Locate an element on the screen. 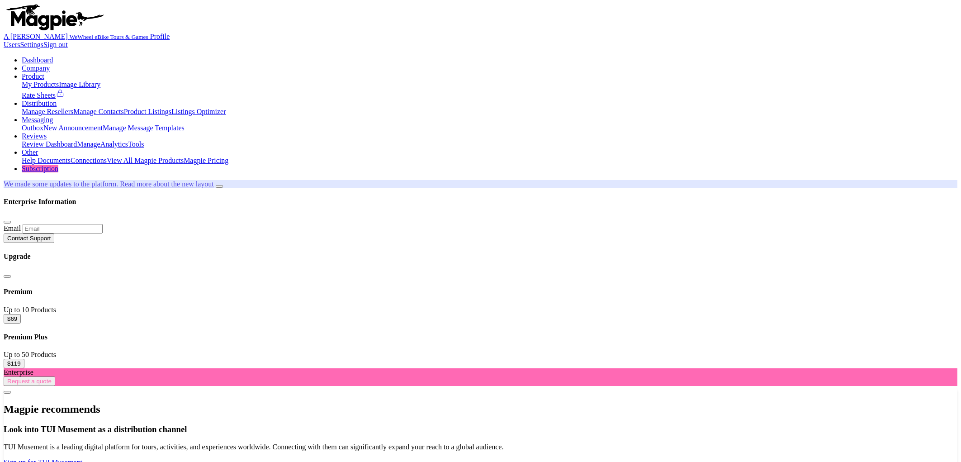 This screenshot has width=961, height=462. a: Distribution is located at coordinates (39, 103).